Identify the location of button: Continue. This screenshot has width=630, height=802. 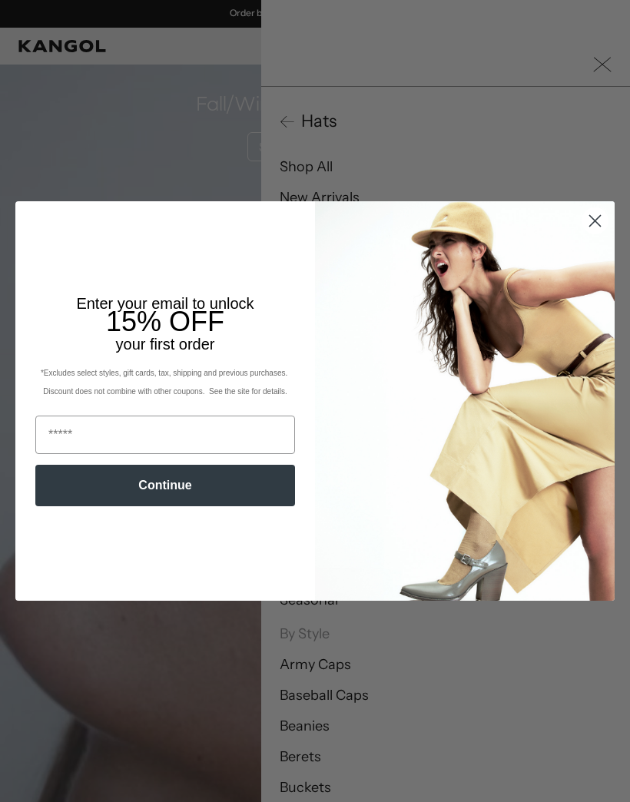
(165, 485).